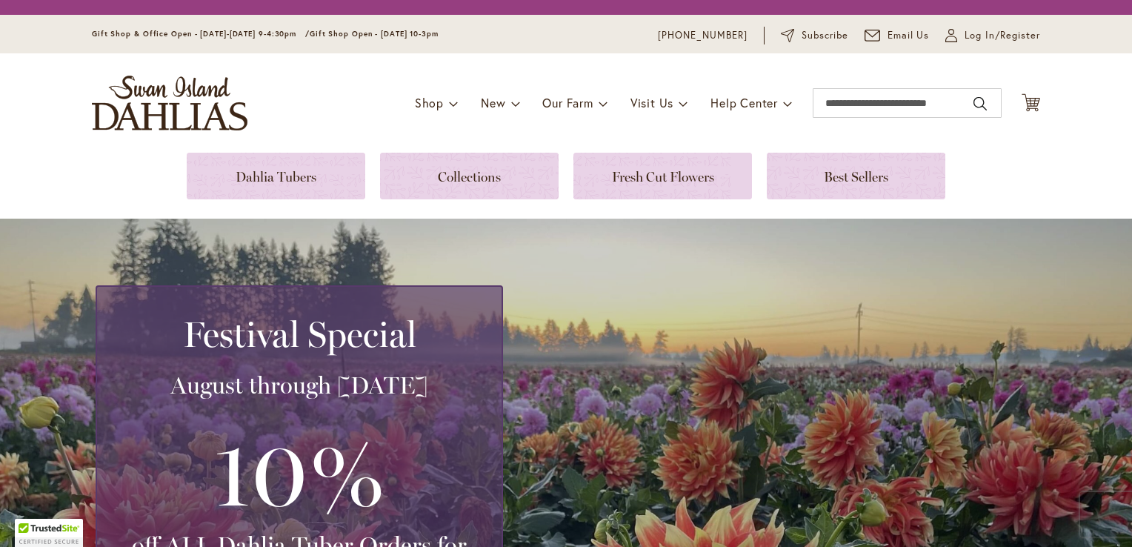  I want to click on a: Subscribe, so click(814, 36).